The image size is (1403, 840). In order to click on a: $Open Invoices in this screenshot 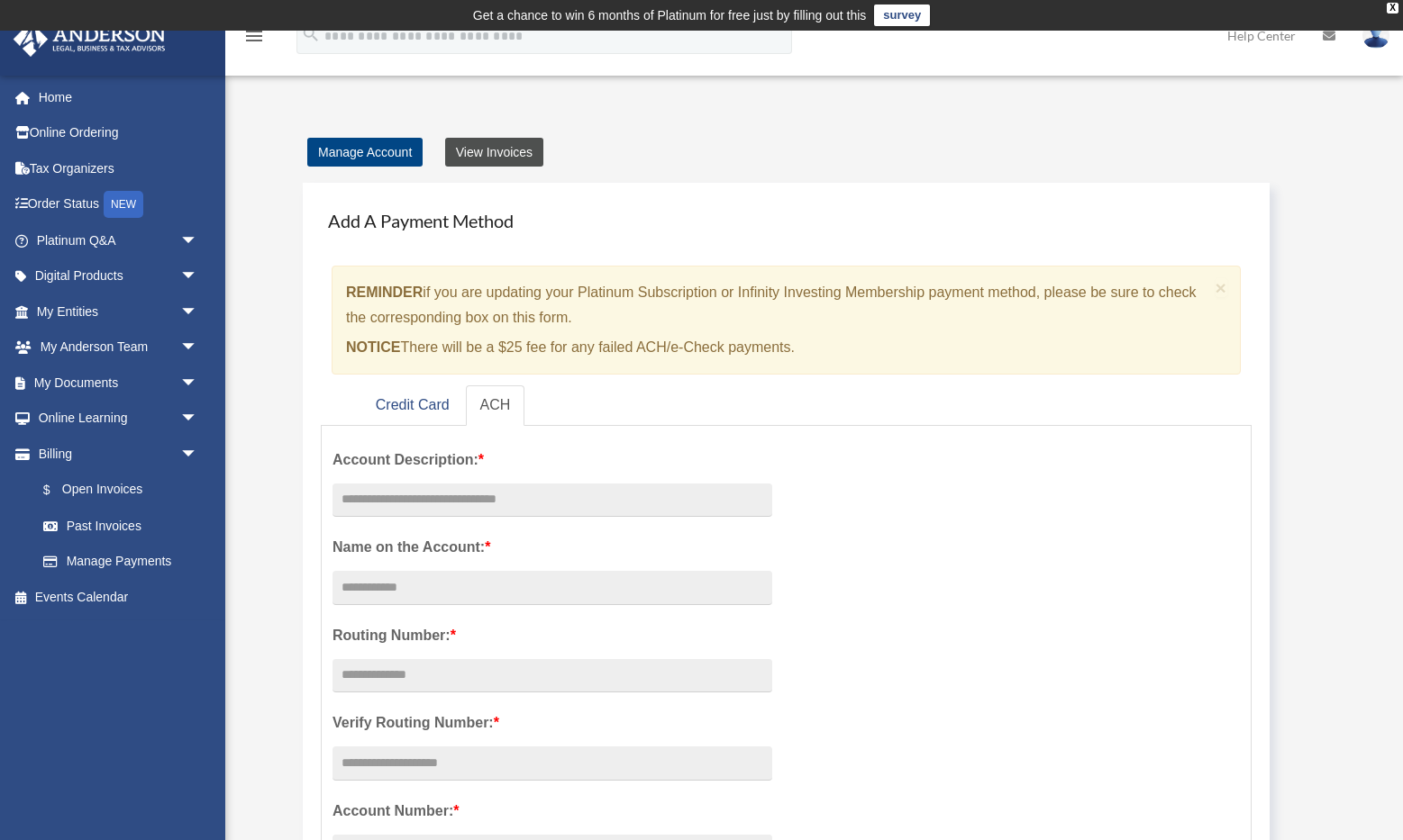, I will do `click(125, 490)`.